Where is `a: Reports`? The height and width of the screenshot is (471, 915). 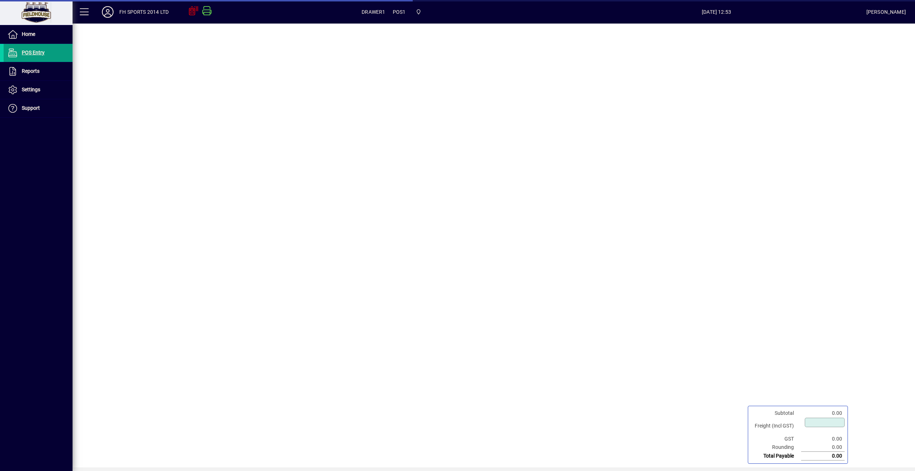 a: Reports is located at coordinates (38, 71).